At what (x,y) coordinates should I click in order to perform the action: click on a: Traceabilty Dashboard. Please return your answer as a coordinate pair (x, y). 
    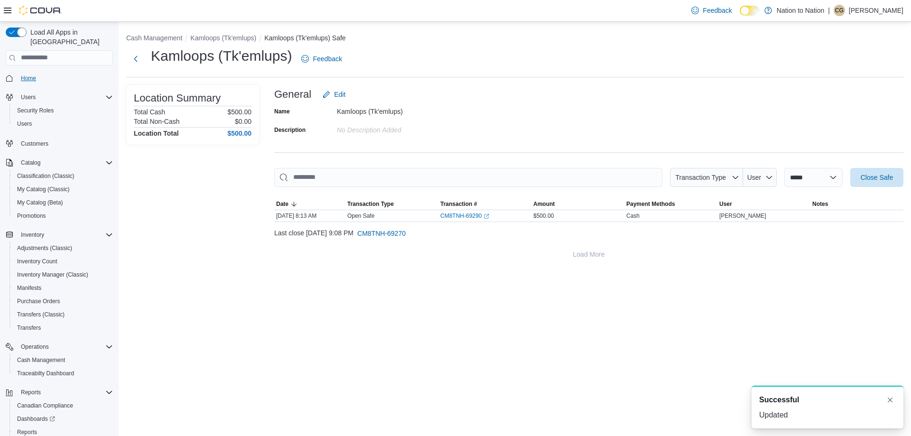
    Looking at the image, I should click on (46, 373).